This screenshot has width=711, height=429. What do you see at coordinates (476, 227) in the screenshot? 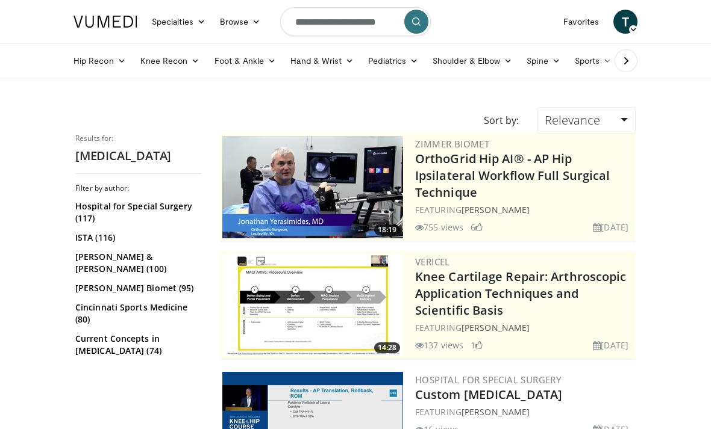
I see `li: 6` at bounding box center [476, 227].